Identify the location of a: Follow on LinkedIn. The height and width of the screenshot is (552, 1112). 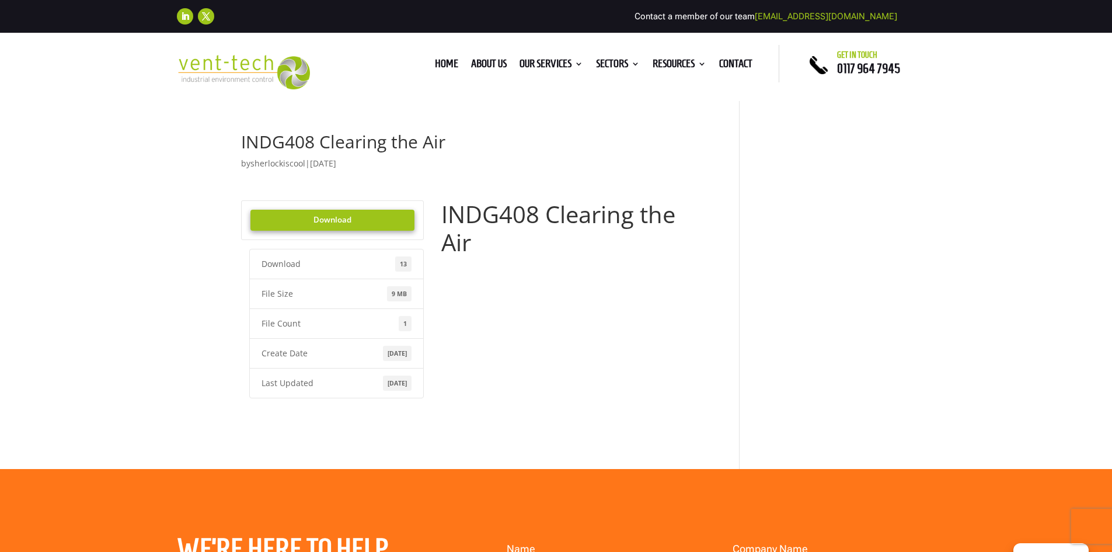
(185, 16).